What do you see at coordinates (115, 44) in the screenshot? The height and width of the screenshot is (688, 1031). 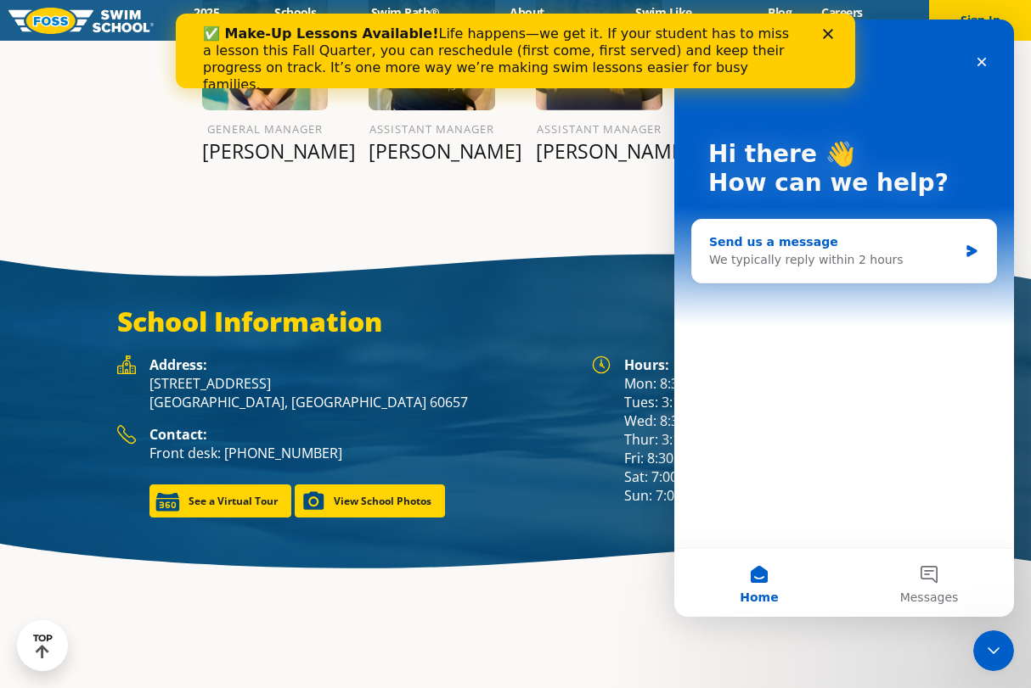 I see `img: Profile image for Dustin` at bounding box center [115, 44].